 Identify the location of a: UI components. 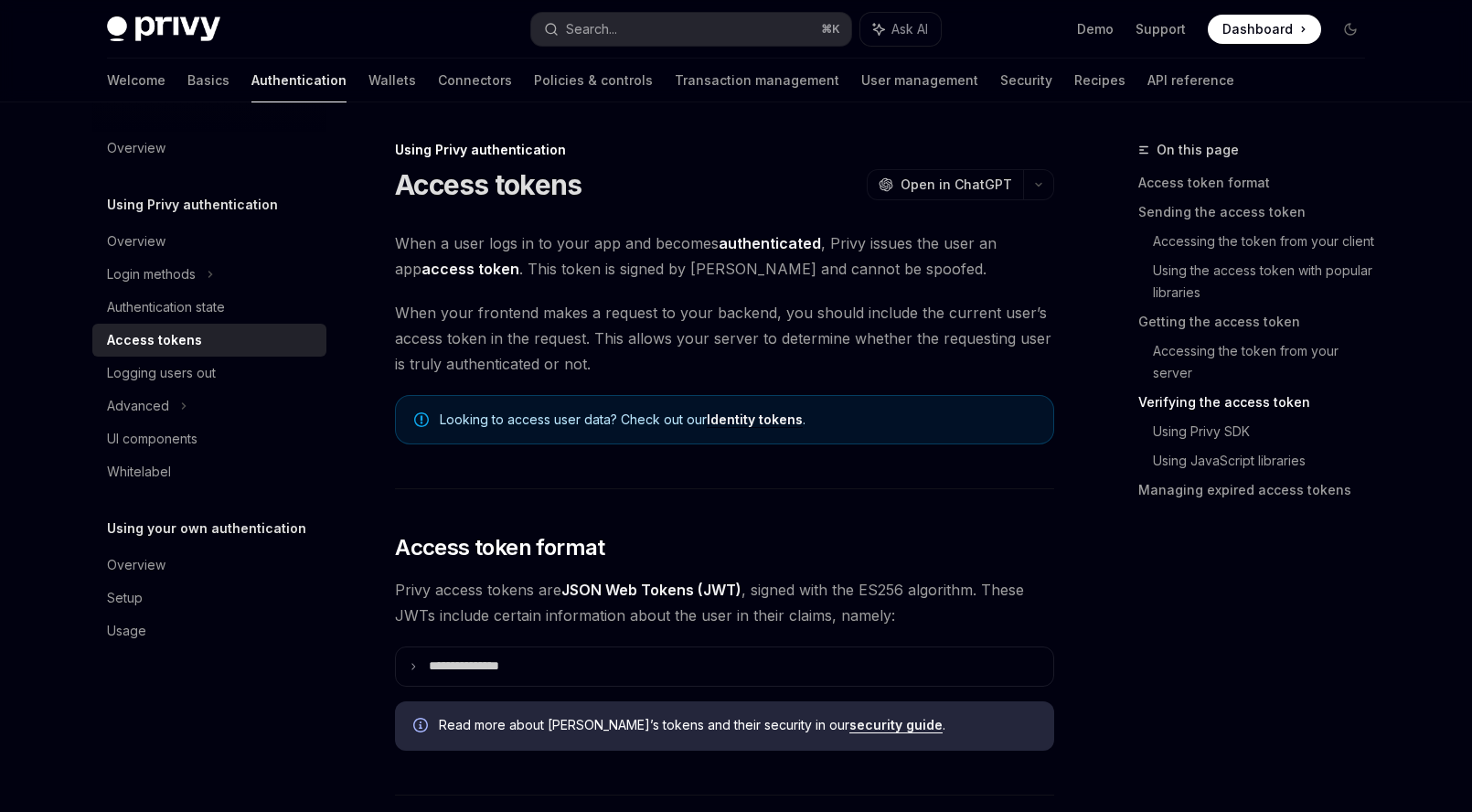
(209, 438).